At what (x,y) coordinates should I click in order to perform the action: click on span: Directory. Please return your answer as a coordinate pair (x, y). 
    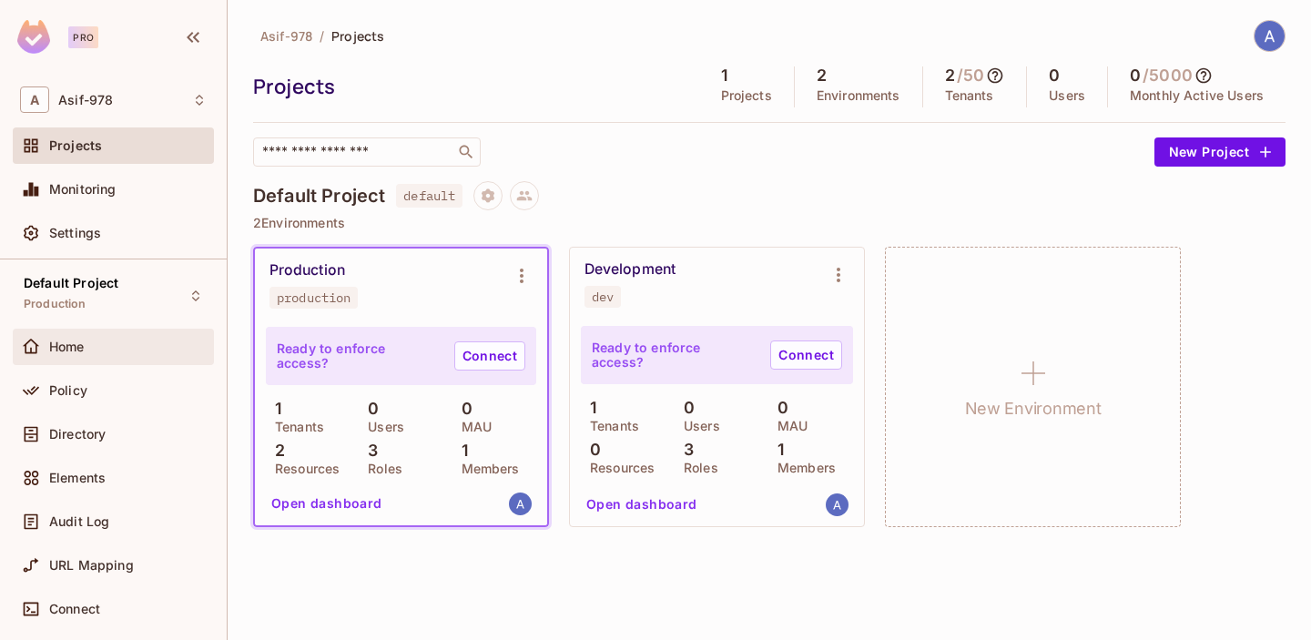
    Looking at the image, I should click on (77, 434).